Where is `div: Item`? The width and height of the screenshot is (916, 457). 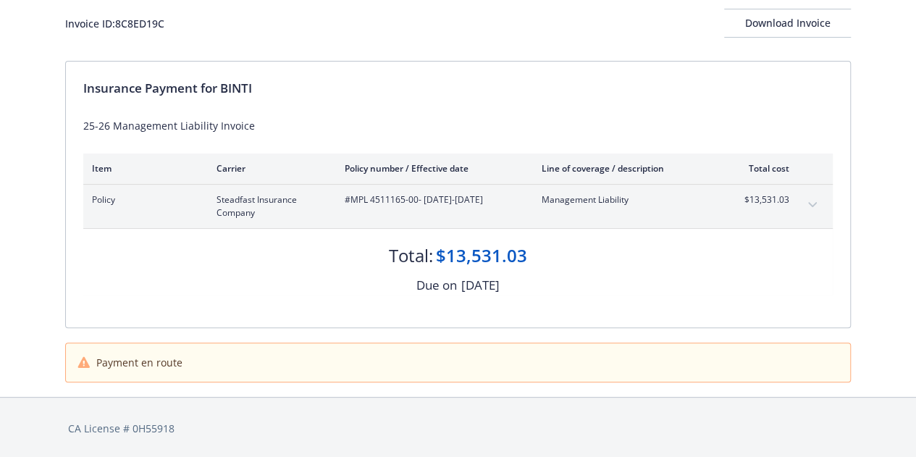 div: Item is located at coordinates (143, 168).